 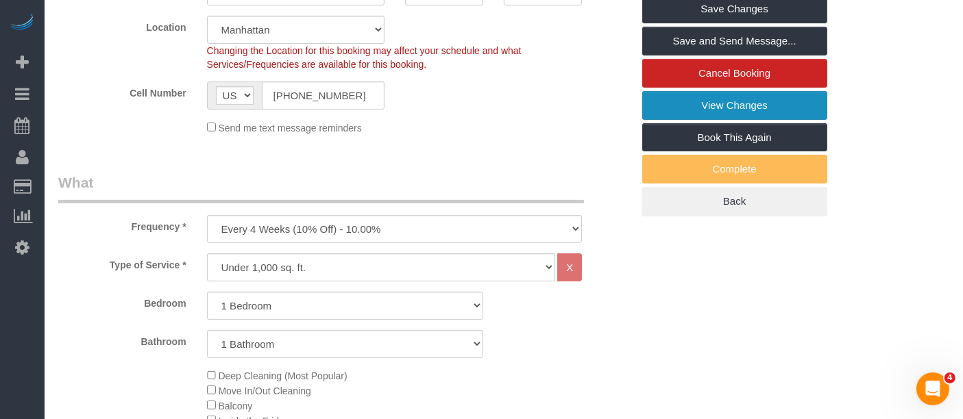 What do you see at coordinates (122, 224) in the screenshot?
I see `label: Frequency *` at bounding box center [122, 224].